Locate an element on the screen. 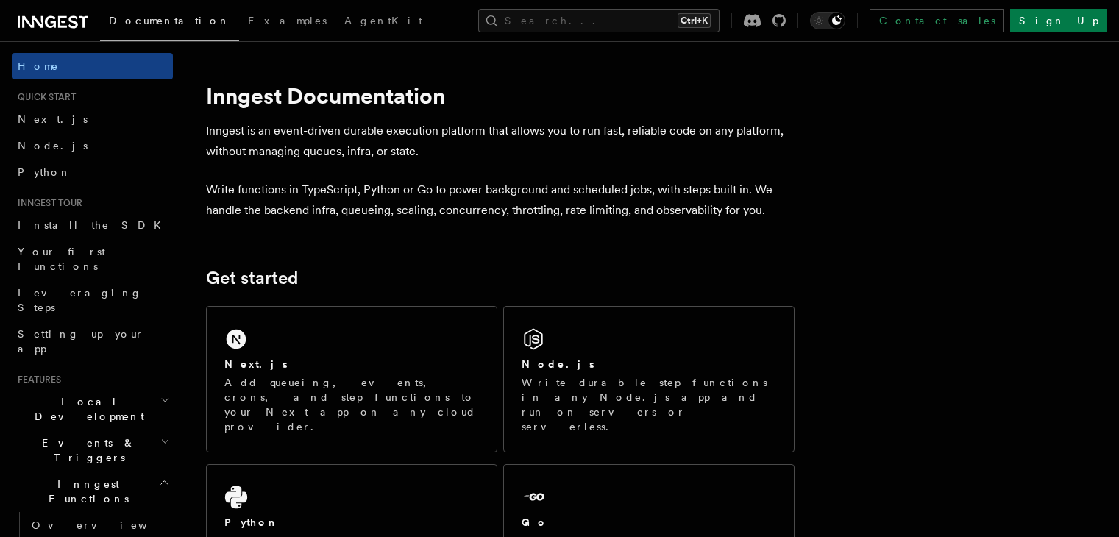  span: Leveraging Steps is located at coordinates (79, 300).